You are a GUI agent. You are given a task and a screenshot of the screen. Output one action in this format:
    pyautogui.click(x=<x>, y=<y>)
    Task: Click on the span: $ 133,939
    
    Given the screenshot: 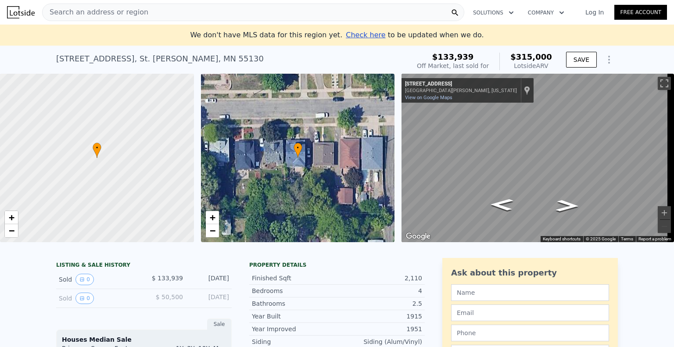 What is the action you would take?
    pyautogui.click(x=167, y=278)
    